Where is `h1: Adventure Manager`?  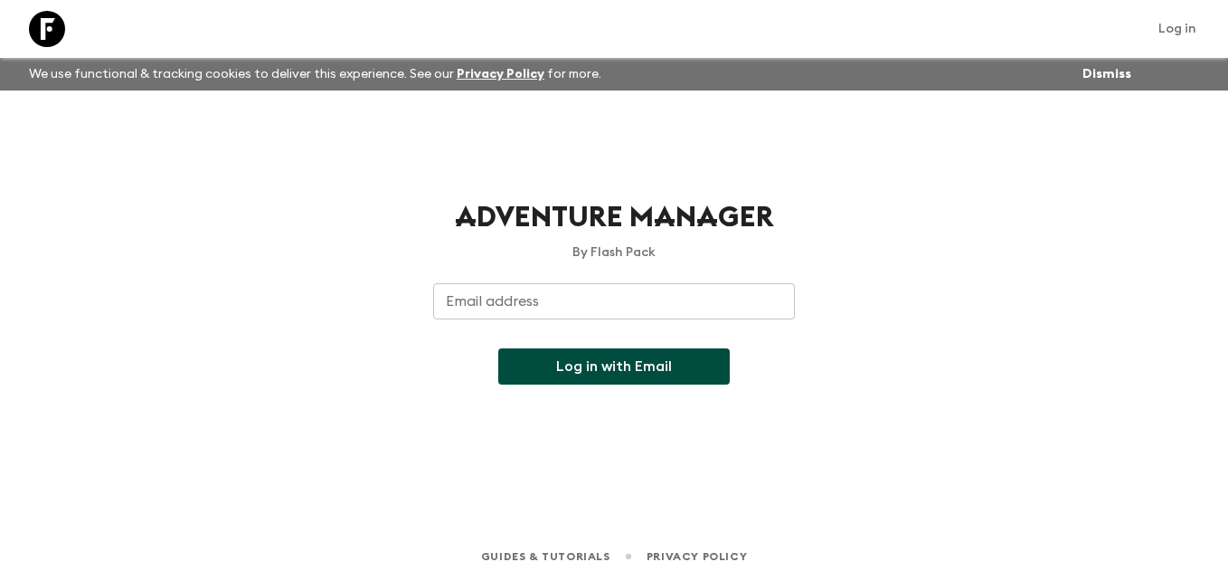
h1: Adventure Manager is located at coordinates (614, 217).